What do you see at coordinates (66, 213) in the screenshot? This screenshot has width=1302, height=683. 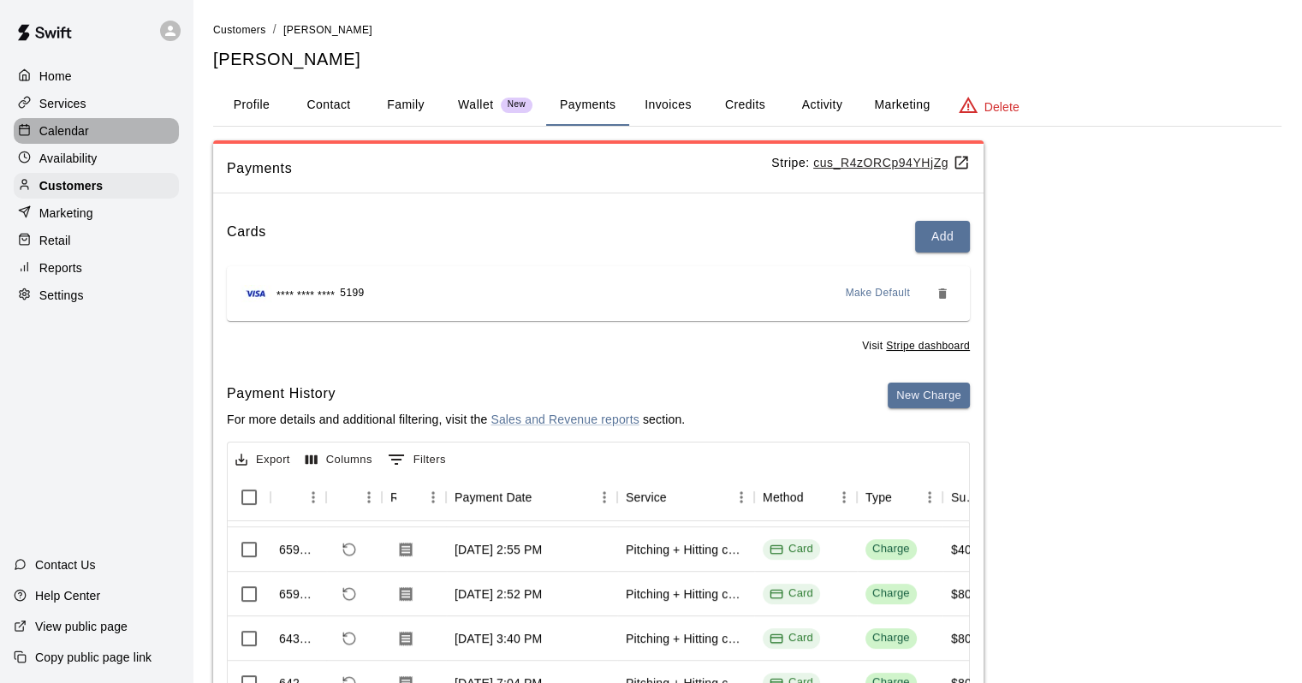 I see `p: Marketing` at bounding box center [66, 213].